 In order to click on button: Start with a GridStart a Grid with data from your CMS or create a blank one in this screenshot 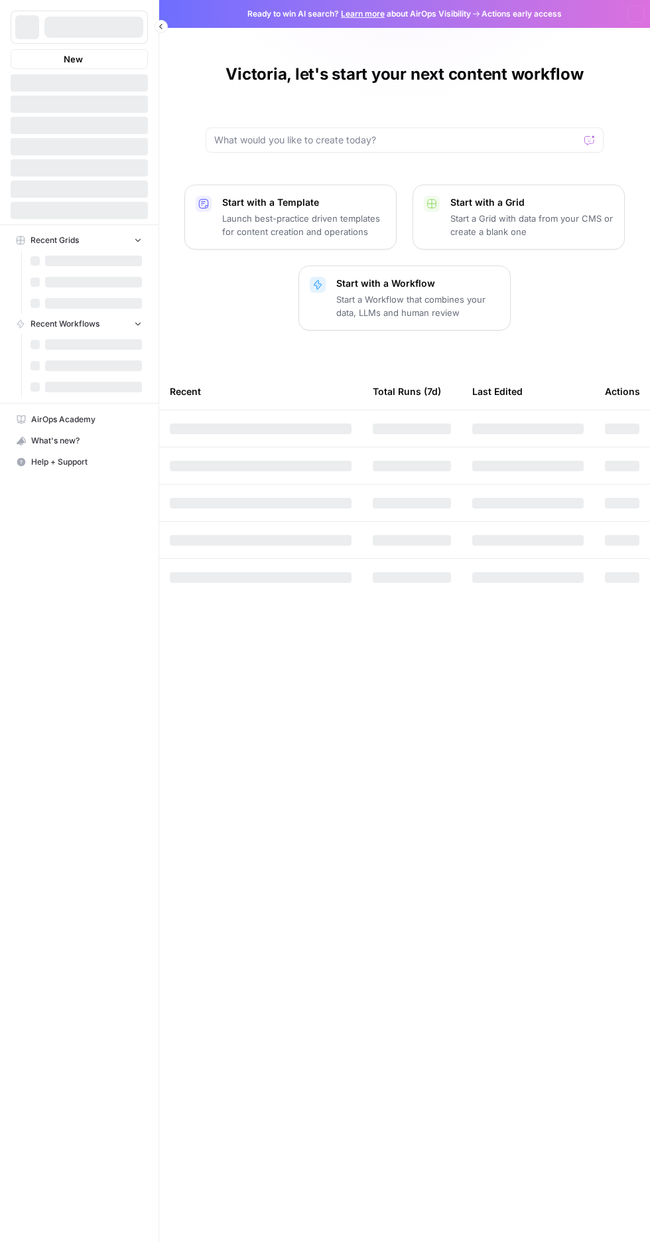, I will do `click(519, 217)`.